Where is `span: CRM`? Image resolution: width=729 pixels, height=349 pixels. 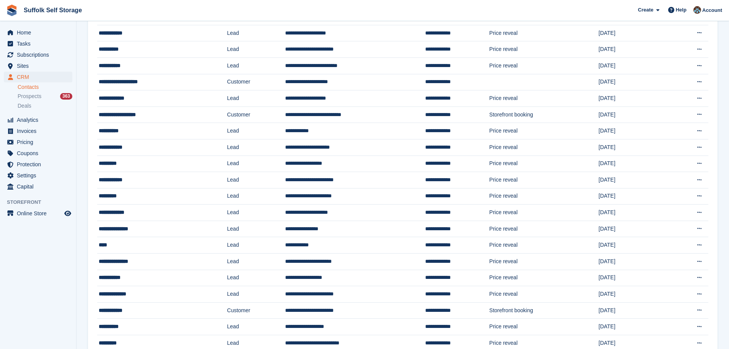 span: CRM is located at coordinates (40, 77).